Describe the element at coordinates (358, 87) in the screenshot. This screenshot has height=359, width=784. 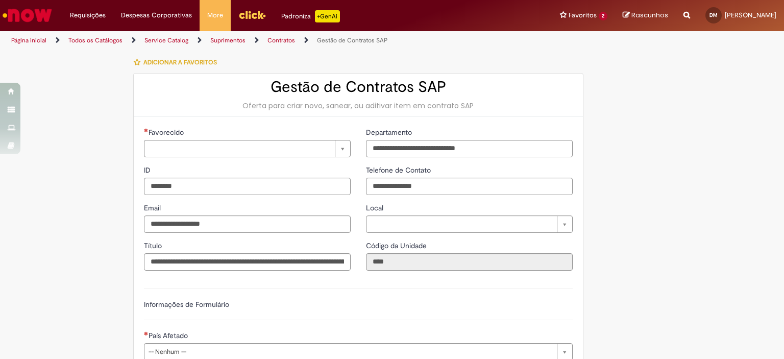
I see `h2: Gestão de Contratos SAP` at that location.